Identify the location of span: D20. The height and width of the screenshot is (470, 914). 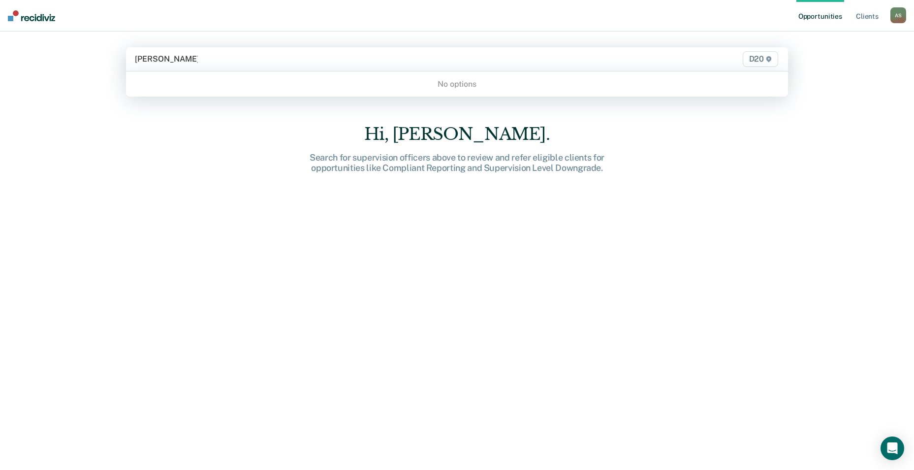
(761, 59).